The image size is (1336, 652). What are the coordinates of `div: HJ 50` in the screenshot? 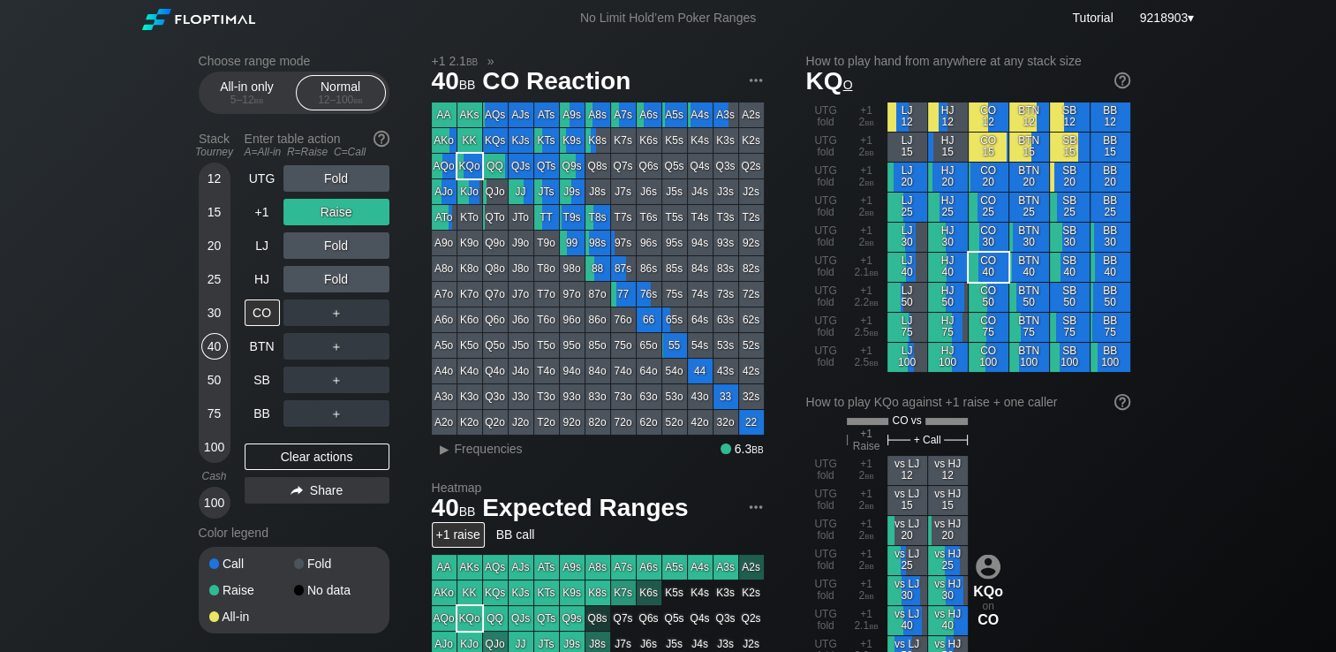 It's located at (948, 297).